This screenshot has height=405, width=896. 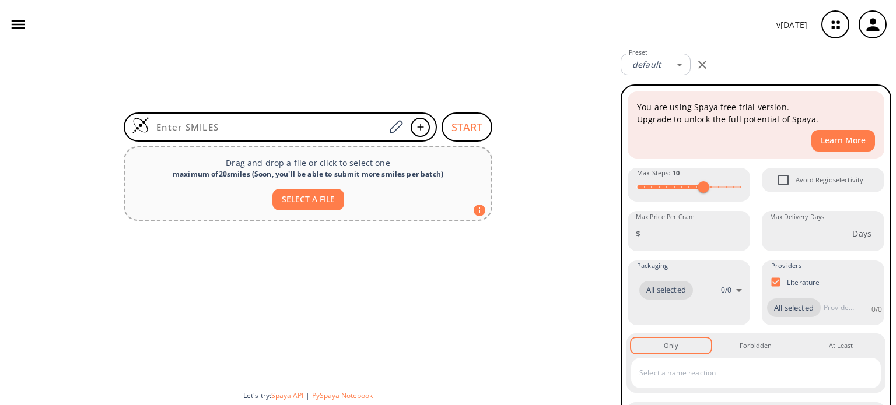 I want to click on div: Only, so click(x=671, y=346).